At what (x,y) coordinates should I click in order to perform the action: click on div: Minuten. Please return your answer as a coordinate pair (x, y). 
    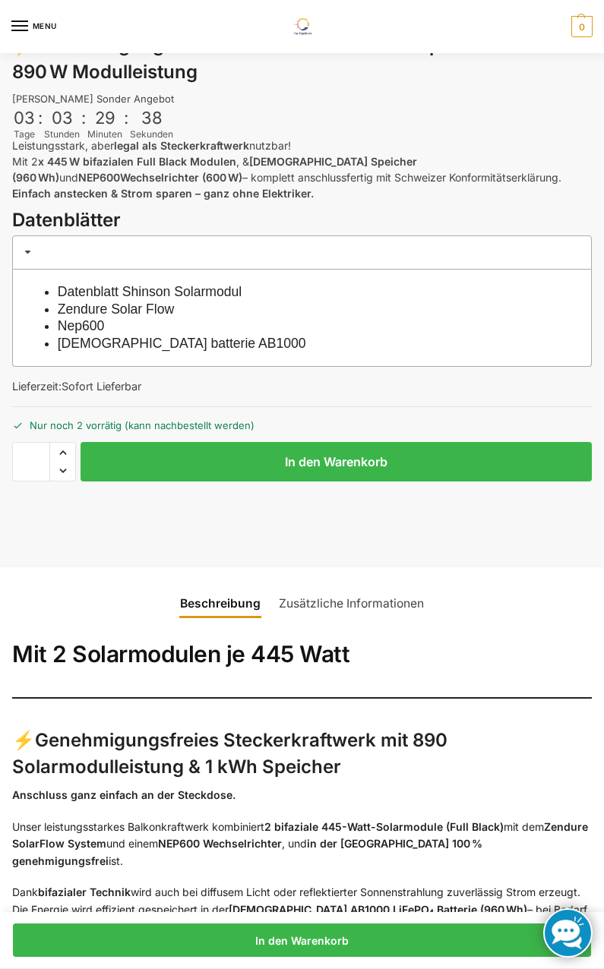
    Looking at the image, I should click on (105, 134).